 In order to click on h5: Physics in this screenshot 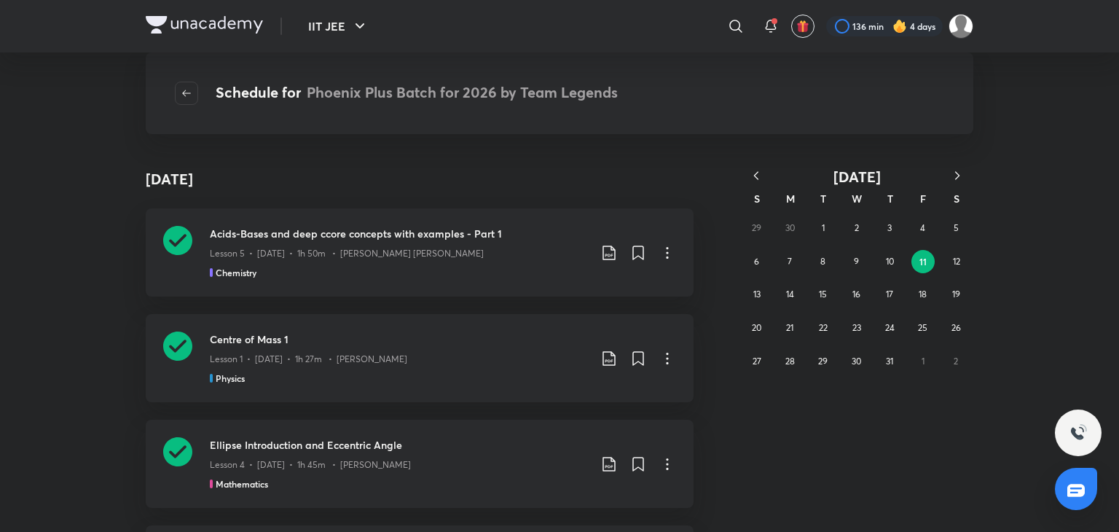, I will do `click(230, 378)`.